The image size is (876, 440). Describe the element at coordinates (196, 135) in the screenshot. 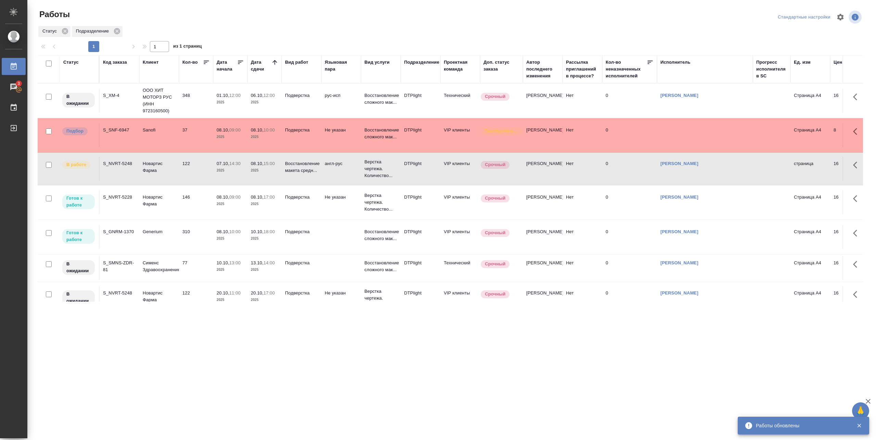

I see `td: 37` at that location.